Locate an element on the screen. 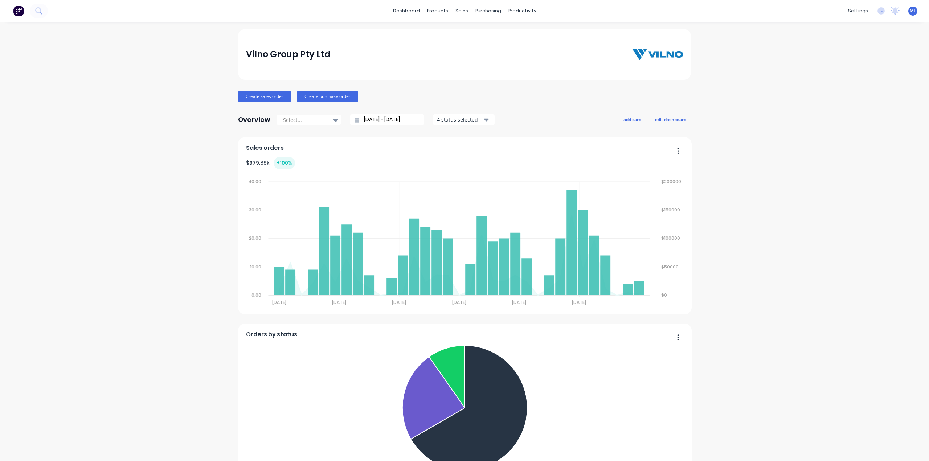  tspan: $50000 is located at coordinates (670, 267).